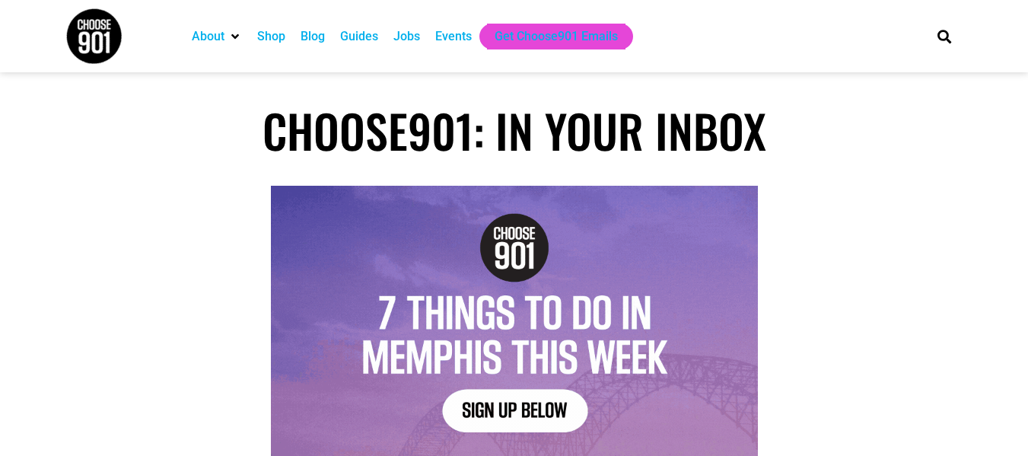 Image resolution: width=1028 pixels, height=456 pixels. I want to click on div: Jobs, so click(406, 37).